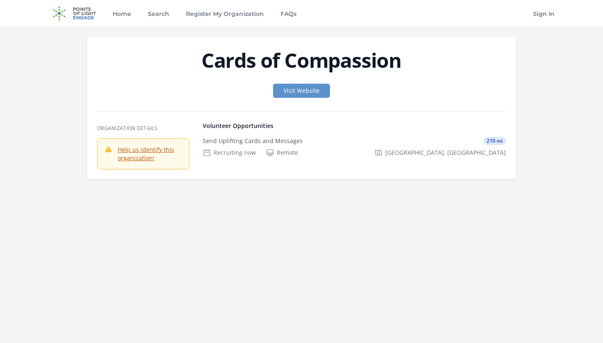  Describe the element at coordinates (354, 126) in the screenshot. I see `h4: Volunteer Opportunities` at that location.